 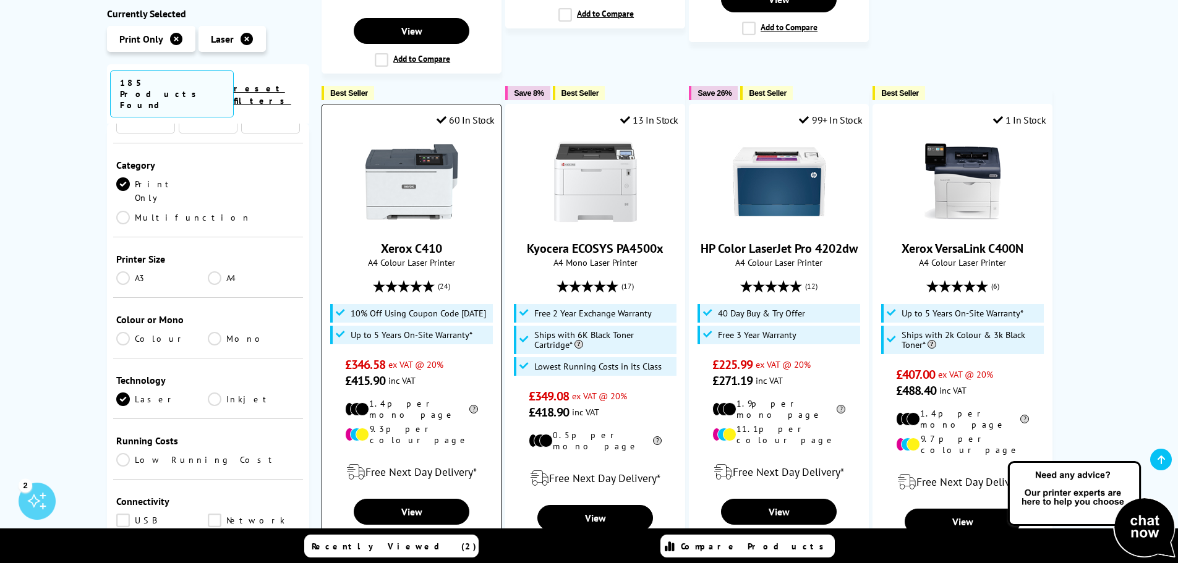 I want to click on div: Category, so click(x=208, y=165).